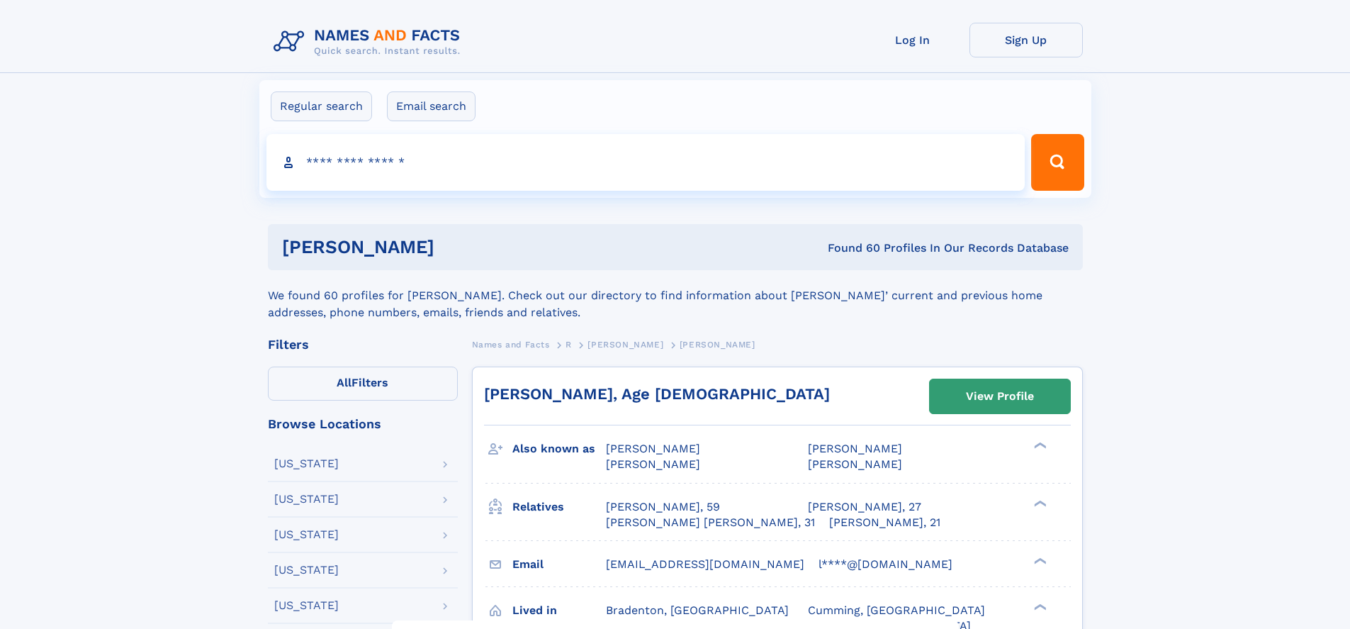 This screenshot has width=1350, height=629. What do you see at coordinates (321, 106) in the screenshot?
I see `label: Regular search` at bounding box center [321, 106].